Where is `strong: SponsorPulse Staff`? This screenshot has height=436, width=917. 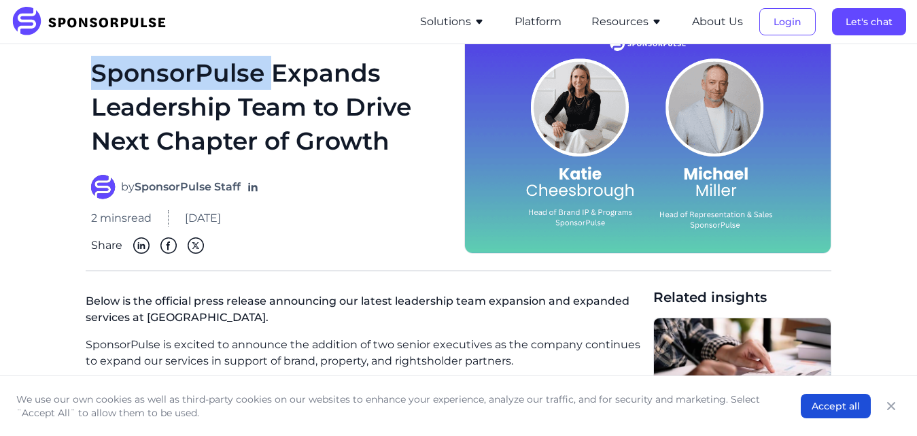
strong: SponsorPulse Staff is located at coordinates (188, 186).